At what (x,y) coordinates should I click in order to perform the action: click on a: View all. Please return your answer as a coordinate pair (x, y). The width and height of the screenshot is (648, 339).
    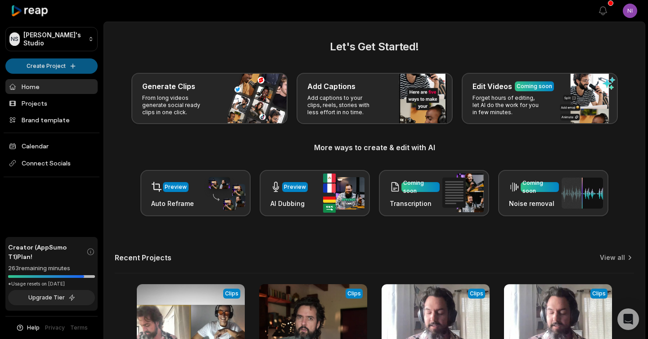
    Looking at the image, I should click on (612, 258).